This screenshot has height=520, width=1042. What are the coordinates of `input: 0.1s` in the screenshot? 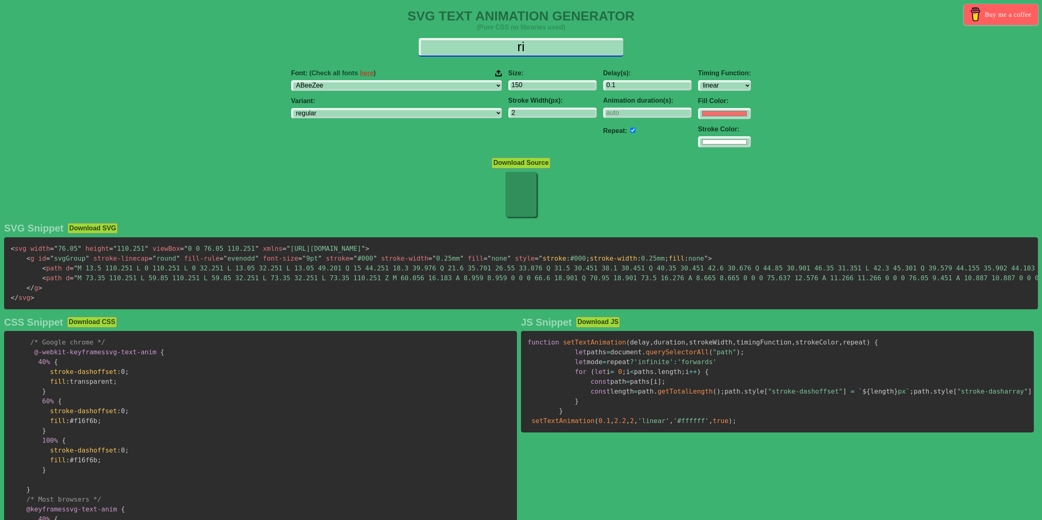 It's located at (647, 85).